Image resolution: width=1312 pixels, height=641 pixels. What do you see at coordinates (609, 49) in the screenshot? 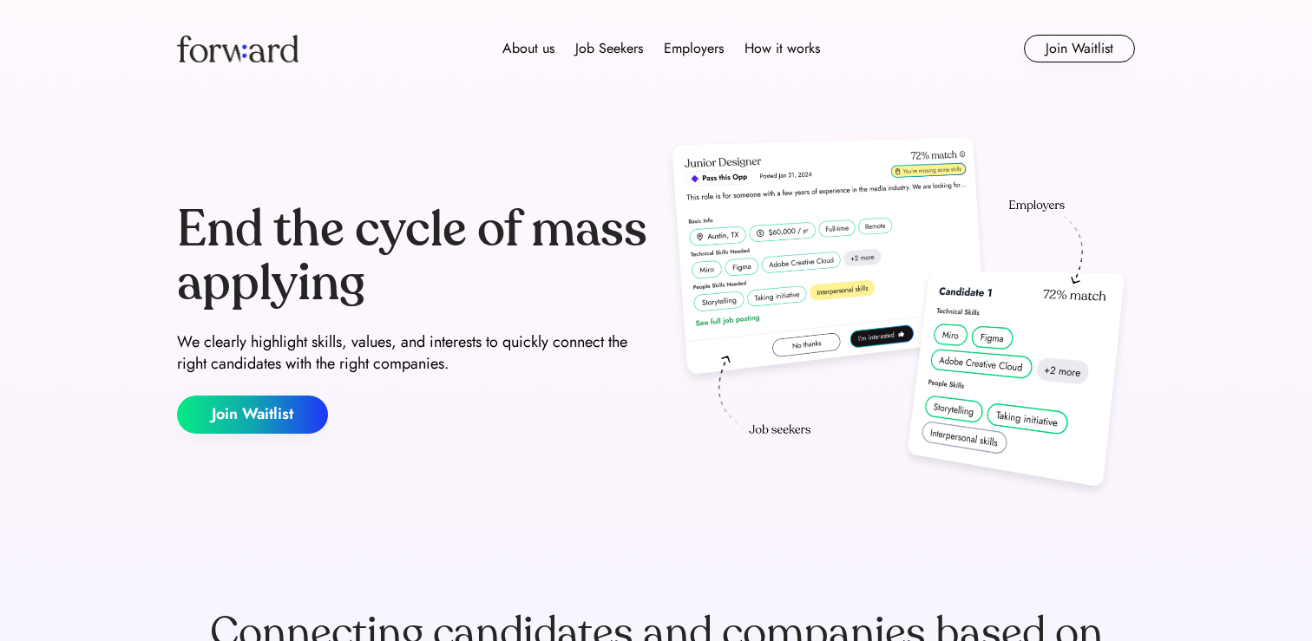
I see `div: Job Seekers` at bounding box center [609, 49].